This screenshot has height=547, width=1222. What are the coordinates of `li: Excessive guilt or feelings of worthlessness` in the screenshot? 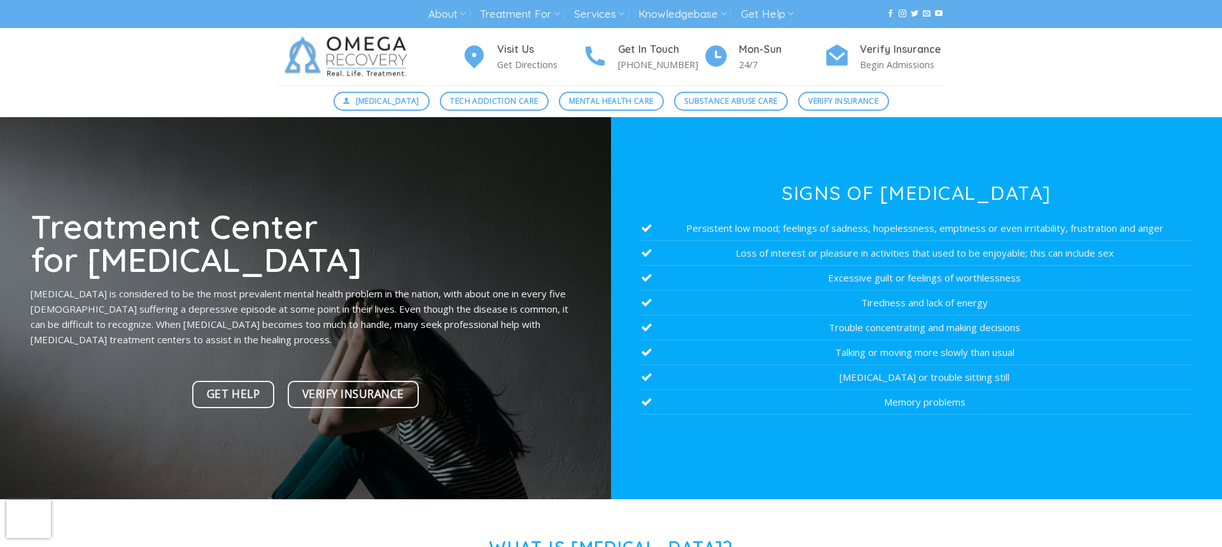 It's located at (916, 277).